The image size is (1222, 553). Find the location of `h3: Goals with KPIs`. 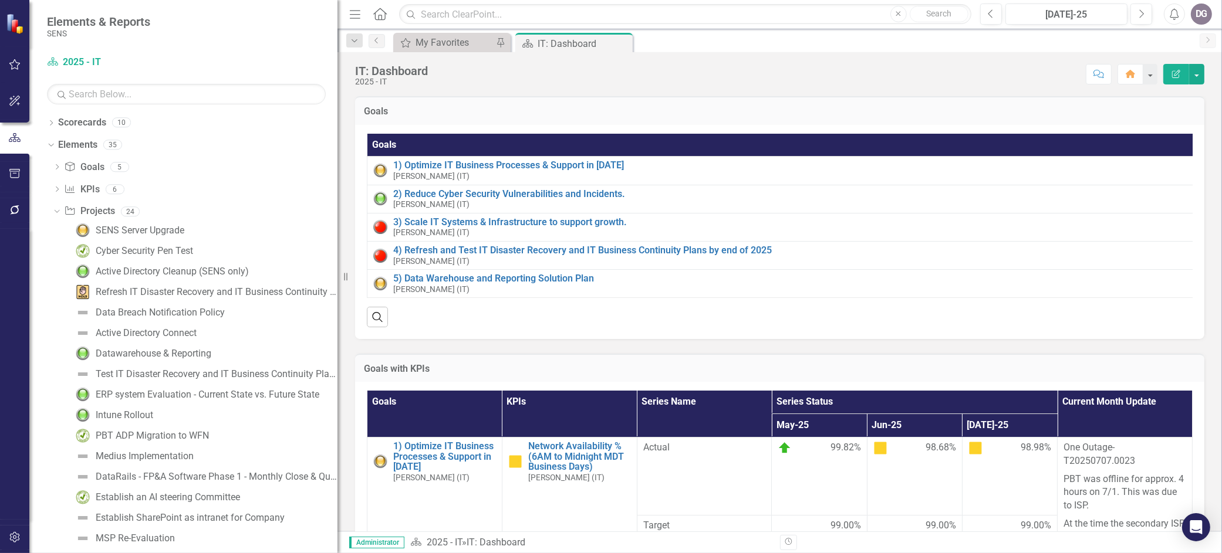

h3: Goals with KPIs is located at coordinates (779, 369).